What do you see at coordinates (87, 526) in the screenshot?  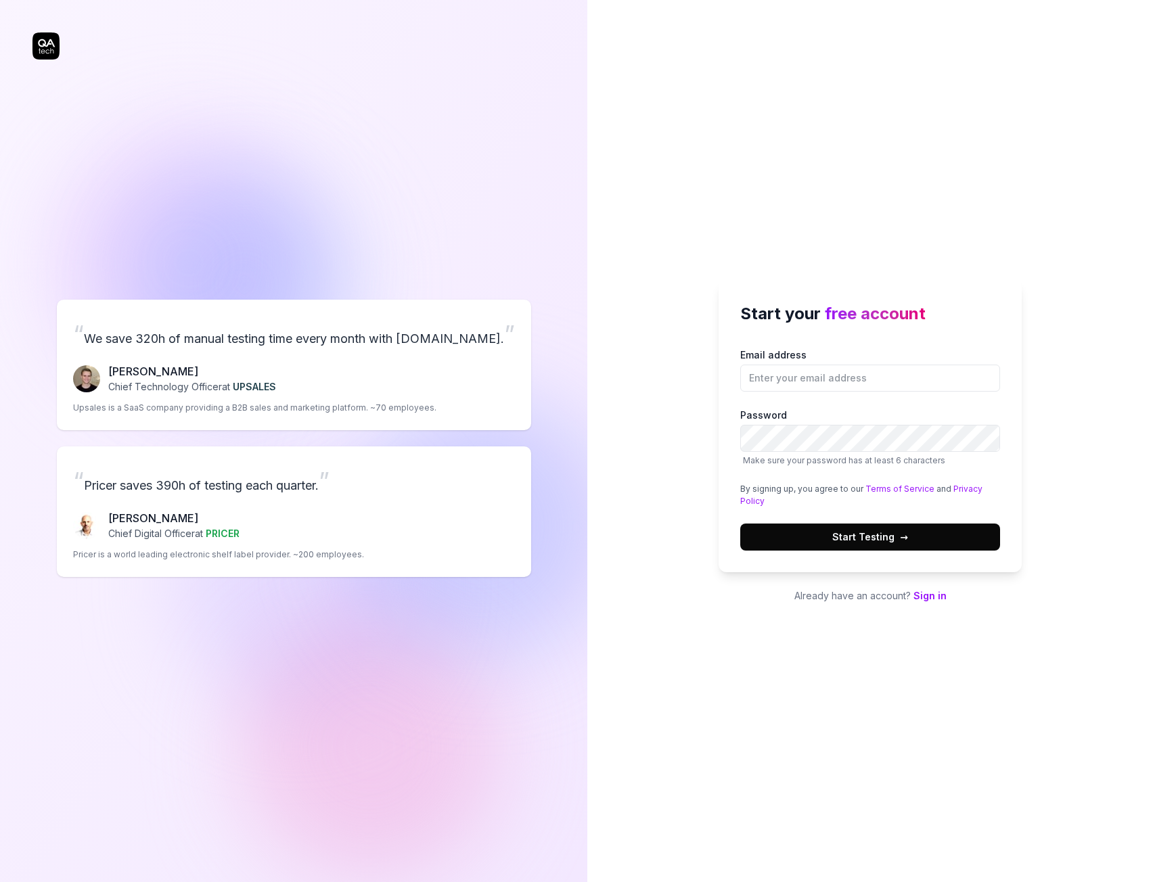 I see `img: Chris Chalkitis` at bounding box center [87, 526].